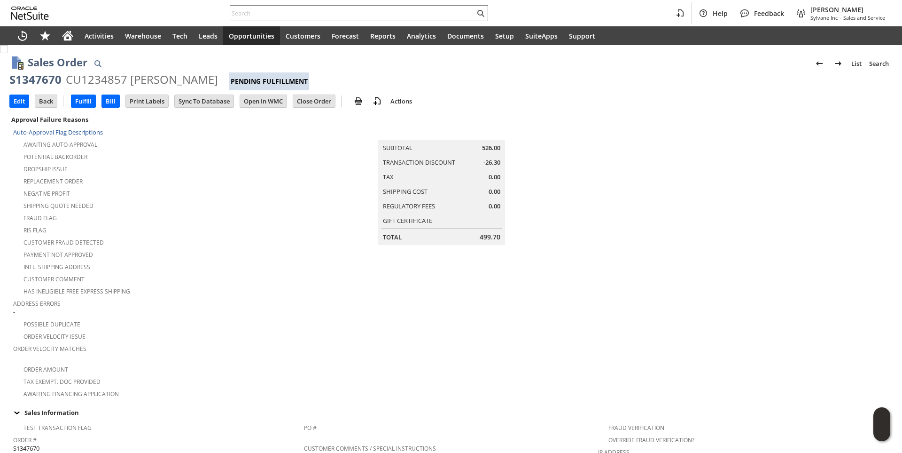  What do you see at coordinates (651, 439) in the screenshot?
I see `a: Override Fraud Verification?` at bounding box center [651, 439].